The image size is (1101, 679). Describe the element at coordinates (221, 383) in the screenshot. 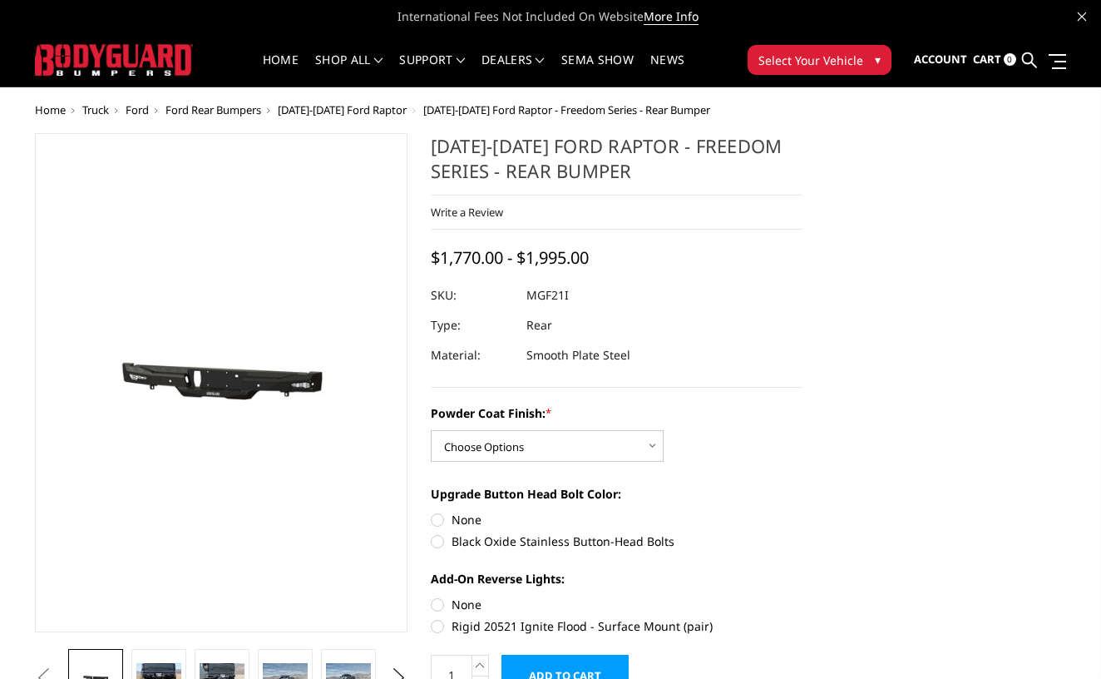

I see `a: 2021-2025 Ford Raptor - Freedom Series - Rear Bumper` at that location.